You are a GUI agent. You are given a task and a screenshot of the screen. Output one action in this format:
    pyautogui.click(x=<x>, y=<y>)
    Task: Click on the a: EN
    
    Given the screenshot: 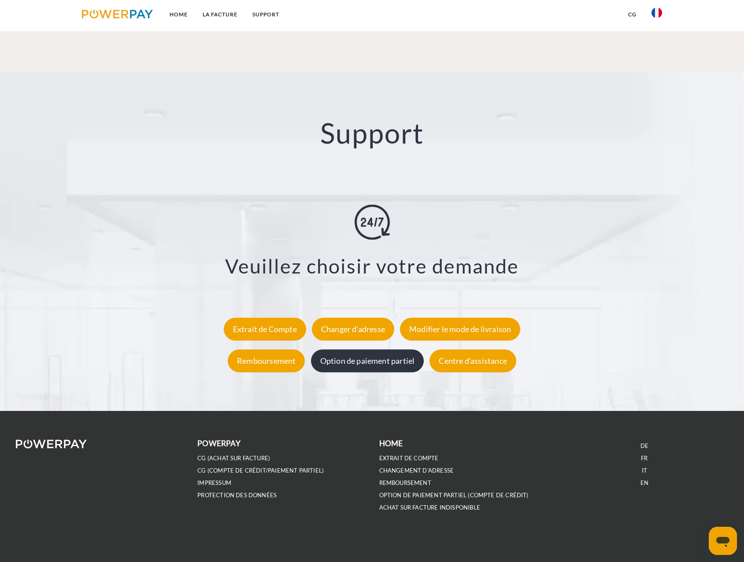 What is the action you would take?
    pyautogui.click(x=644, y=482)
    